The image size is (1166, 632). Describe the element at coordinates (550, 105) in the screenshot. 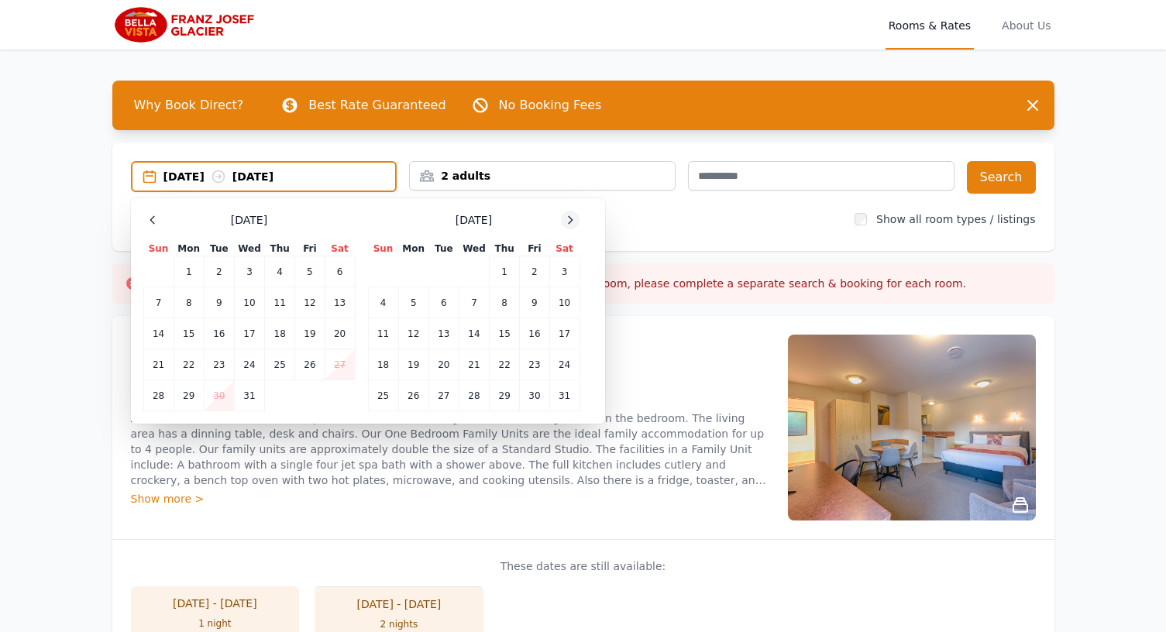

I see `p: No Booking Fees` at that location.